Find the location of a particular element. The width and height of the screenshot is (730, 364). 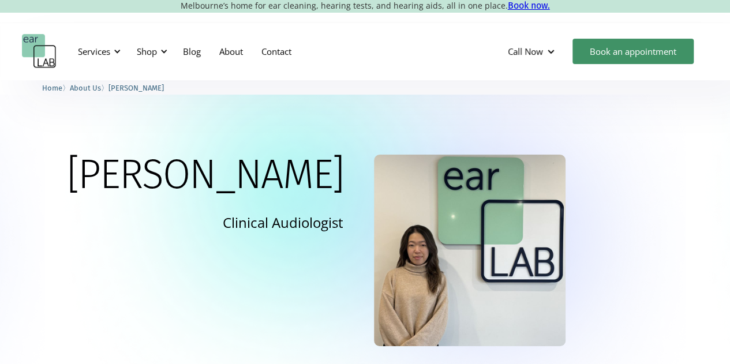

a: home is located at coordinates (39, 51).